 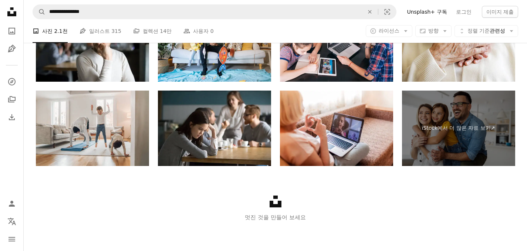 I want to click on span: 315, so click(x=116, y=31).